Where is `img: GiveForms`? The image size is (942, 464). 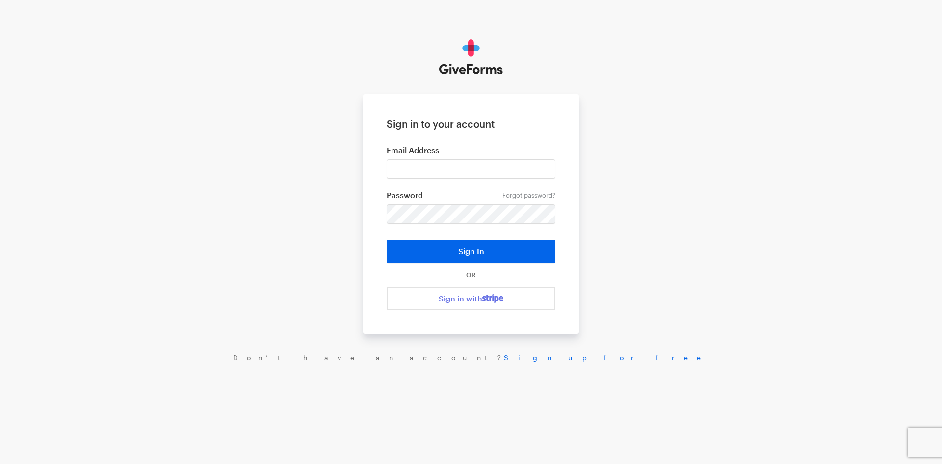 img: GiveForms is located at coordinates (471, 57).